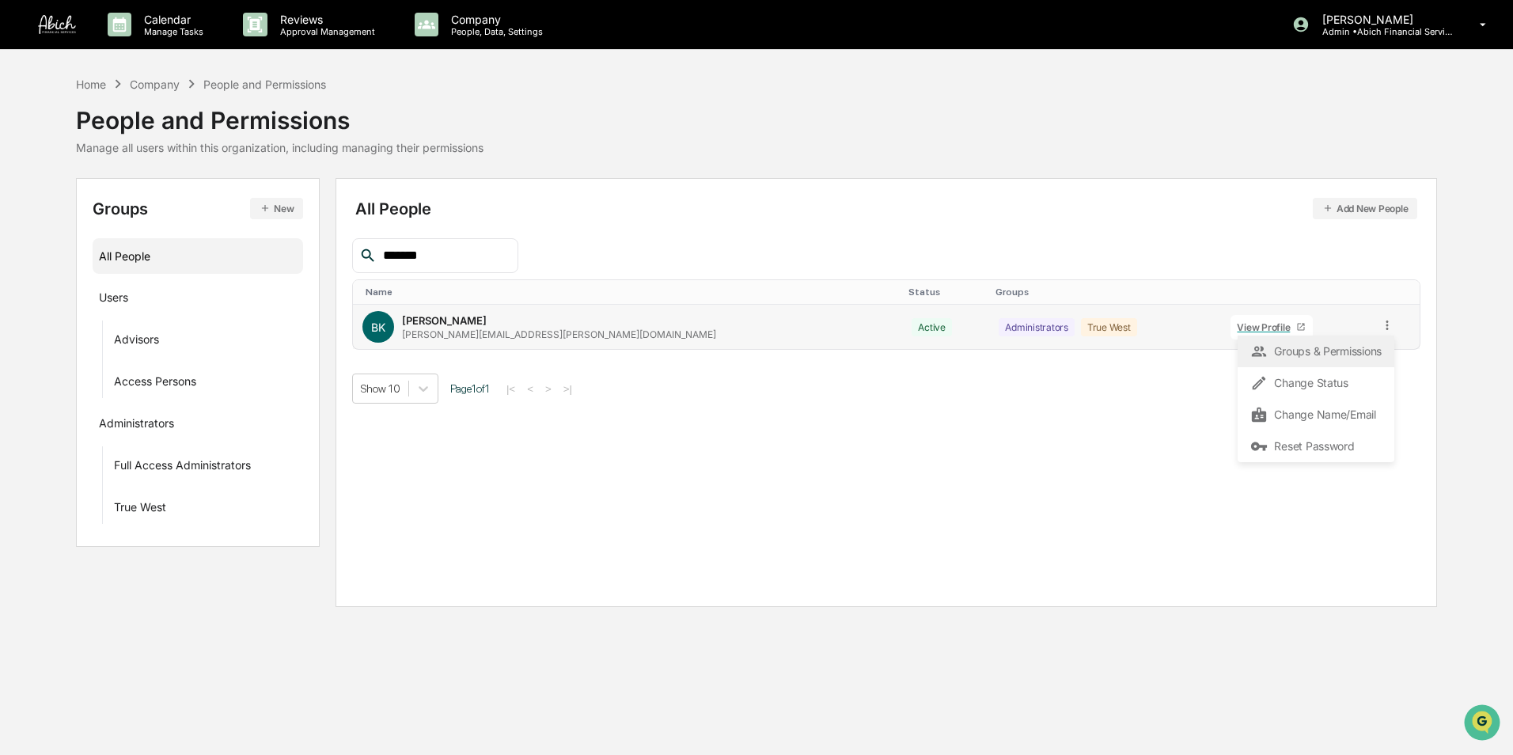  I want to click on div: Full Access Administrators, so click(182, 468).